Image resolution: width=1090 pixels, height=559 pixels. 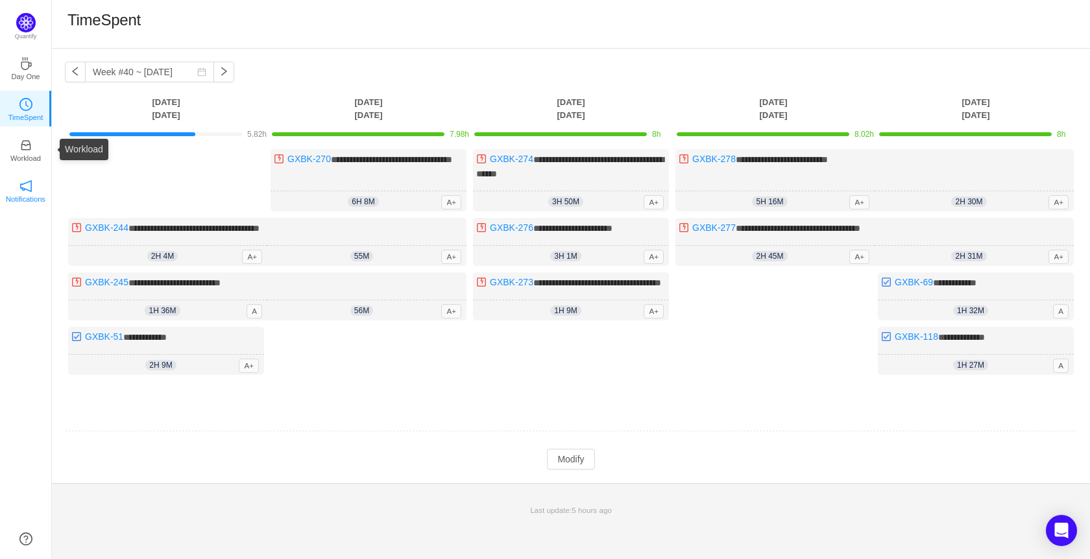 I want to click on i: icon: notification, so click(x=26, y=186).